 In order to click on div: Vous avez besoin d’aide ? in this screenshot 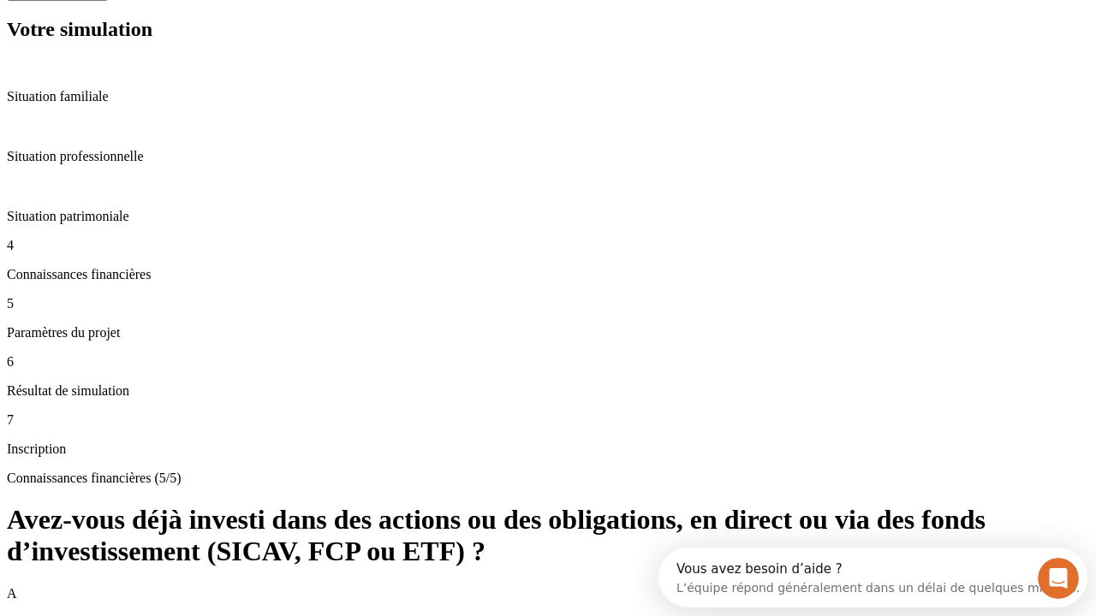, I will do `click(219, 21)`.